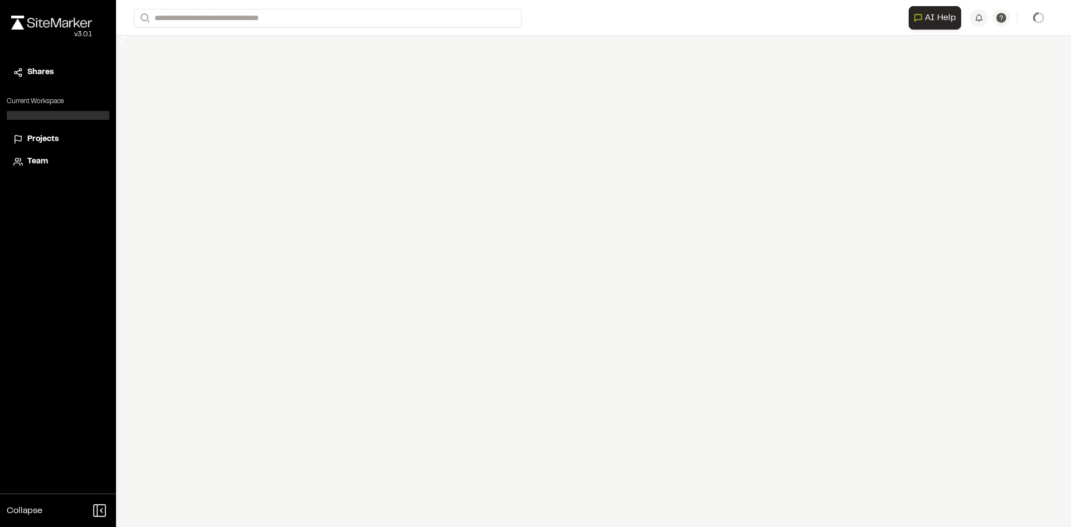  I want to click on span: Team, so click(37, 162).